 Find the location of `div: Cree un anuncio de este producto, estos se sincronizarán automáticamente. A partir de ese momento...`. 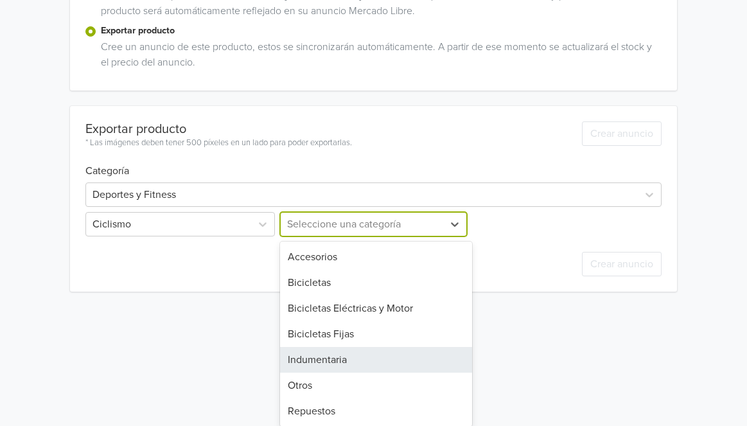

div: Cree un anuncio de este producto, estos se sincronizarán automáticamente. A partir de ese momento... is located at coordinates (379, 57).